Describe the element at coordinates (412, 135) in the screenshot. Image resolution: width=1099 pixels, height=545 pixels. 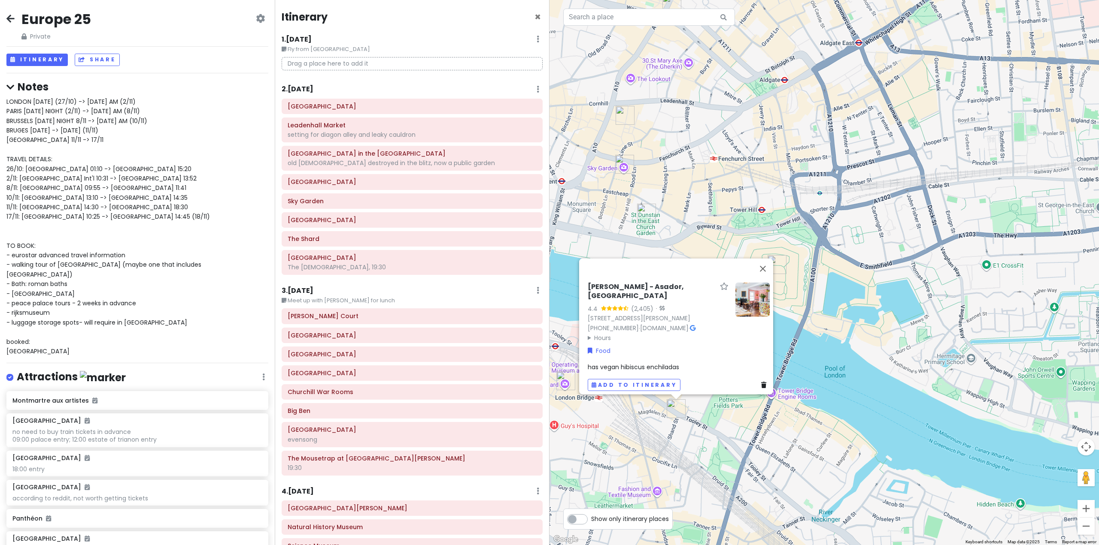
I see `div: setting for diagon alley and leaky cauldron` at that location.